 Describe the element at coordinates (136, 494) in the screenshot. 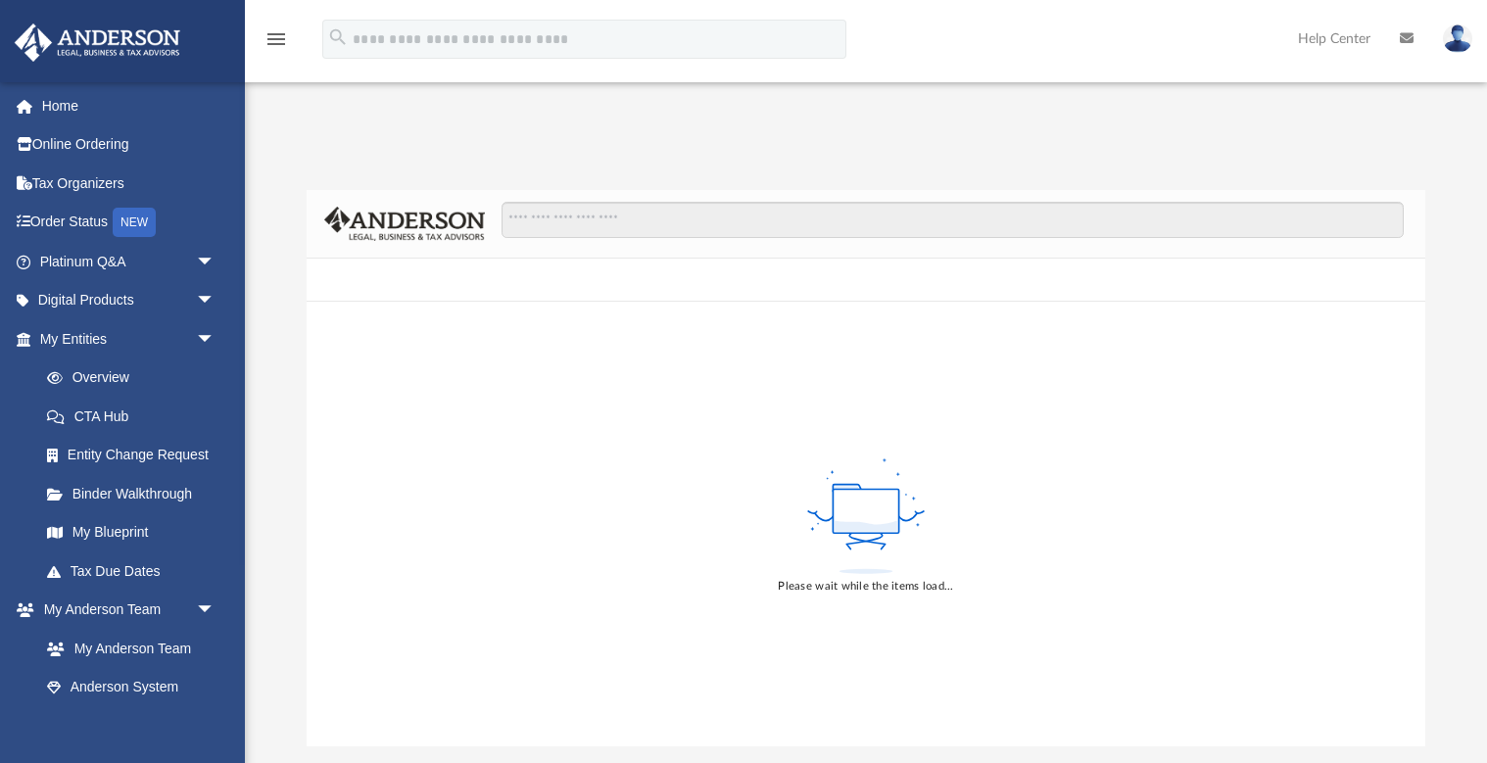

I see `a: Binder Walkthrough` at that location.